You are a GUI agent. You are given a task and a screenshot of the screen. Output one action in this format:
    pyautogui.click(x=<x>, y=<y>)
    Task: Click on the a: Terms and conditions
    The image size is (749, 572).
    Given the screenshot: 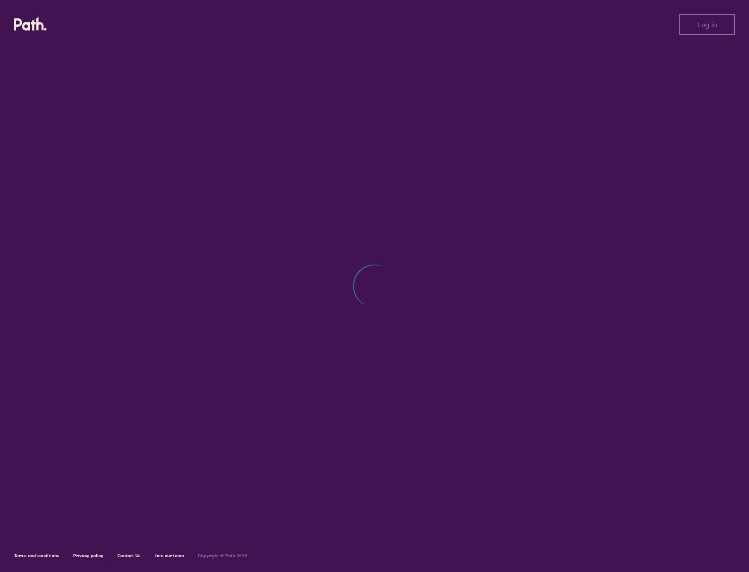 What is the action you would take?
    pyautogui.click(x=36, y=556)
    